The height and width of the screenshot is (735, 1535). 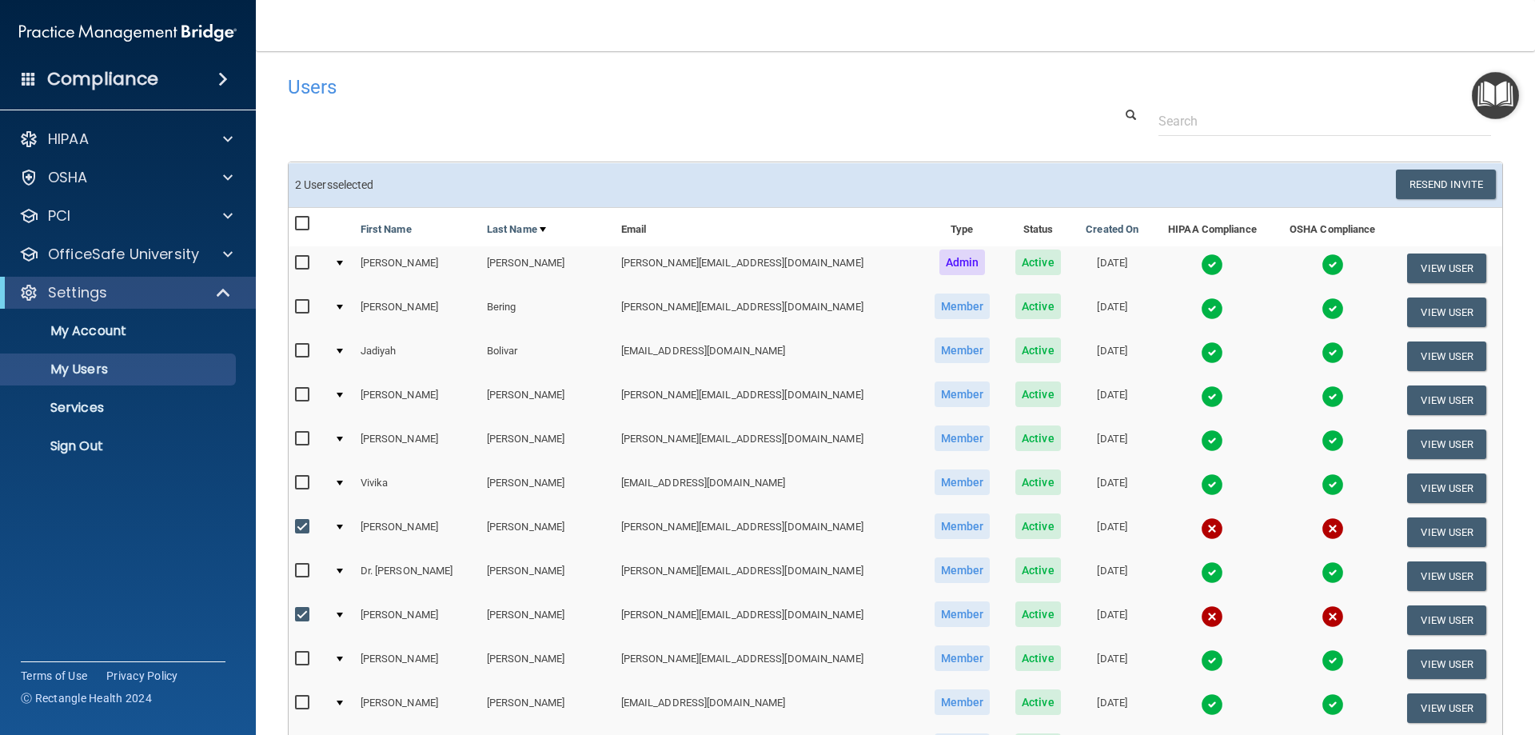 I want to click on p: HIPAA, so click(x=68, y=139).